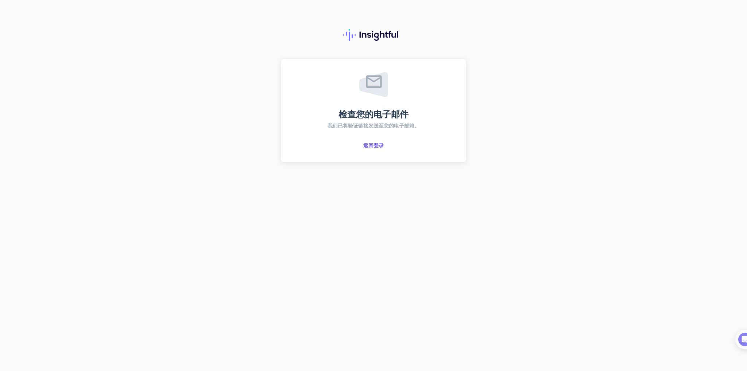  Describe the element at coordinates (374, 114) in the screenshot. I see `font: 检查您的电子邮件` at that location.